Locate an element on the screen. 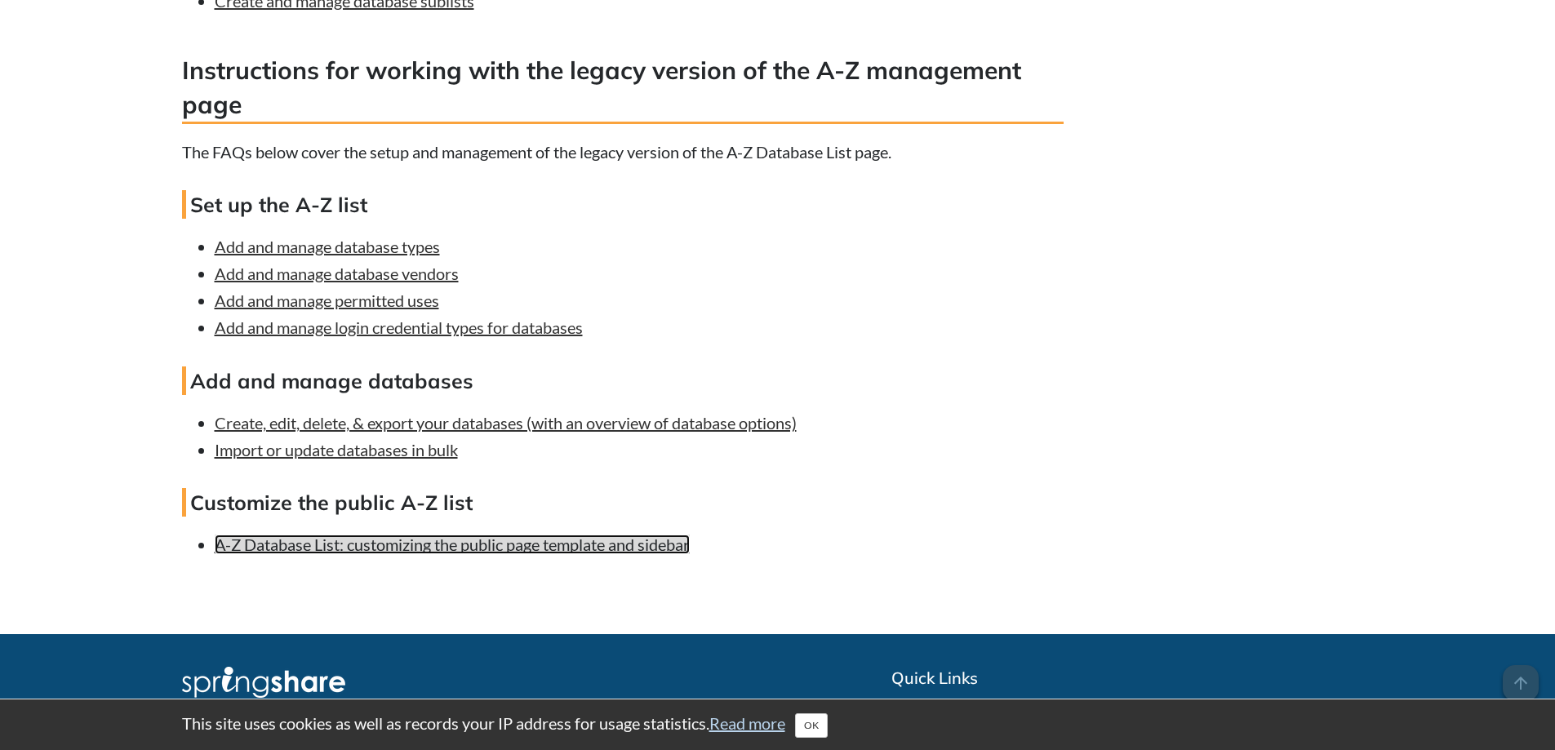 The image size is (1555, 750). a: arrow_upward is located at coordinates (1521, 677).